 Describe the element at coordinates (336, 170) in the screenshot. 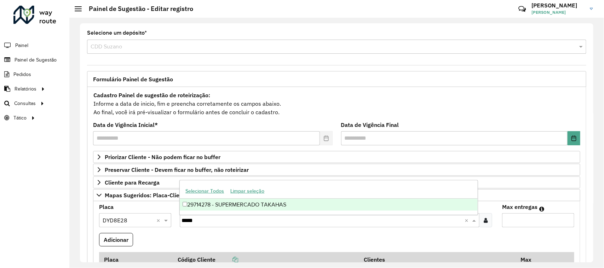

I see `a: Preservar Cliente - Devem ficar no buffer, não roteirizar` at that location.